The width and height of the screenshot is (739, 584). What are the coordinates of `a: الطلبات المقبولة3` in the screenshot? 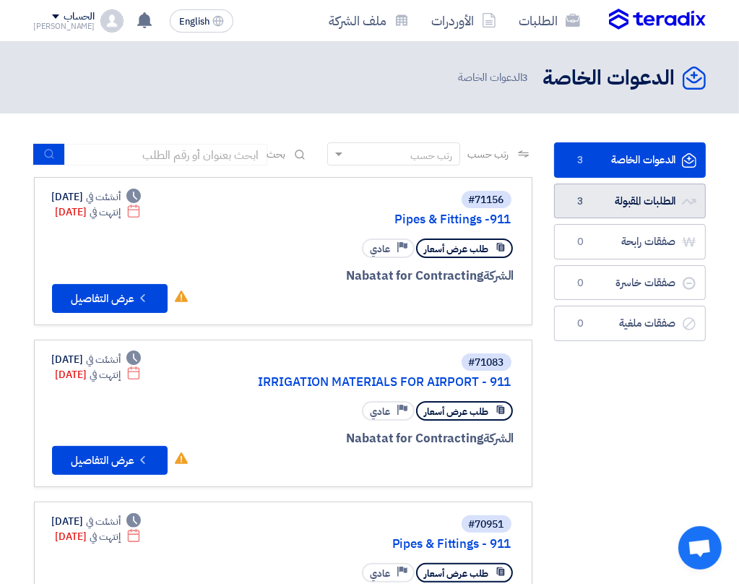 It's located at (630, 201).